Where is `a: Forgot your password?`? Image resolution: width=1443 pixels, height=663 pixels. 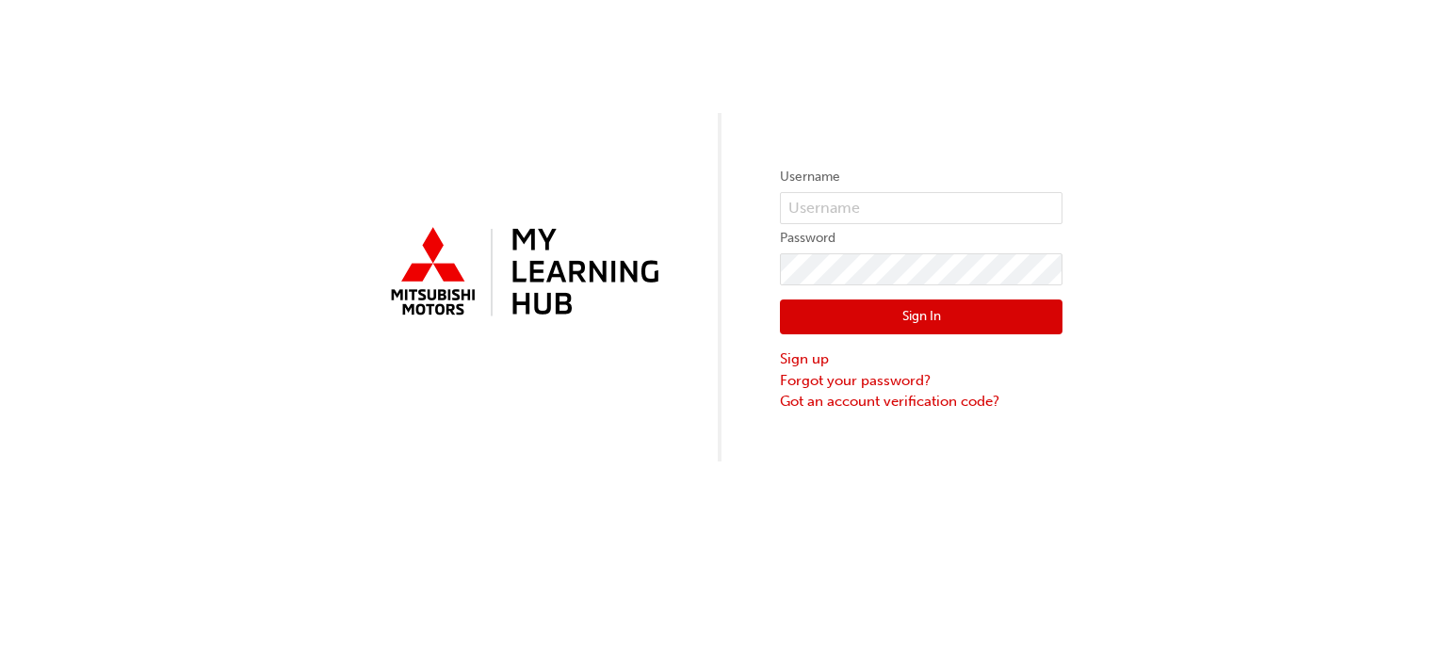 a: Forgot your password? is located at coordinates (921, 381).